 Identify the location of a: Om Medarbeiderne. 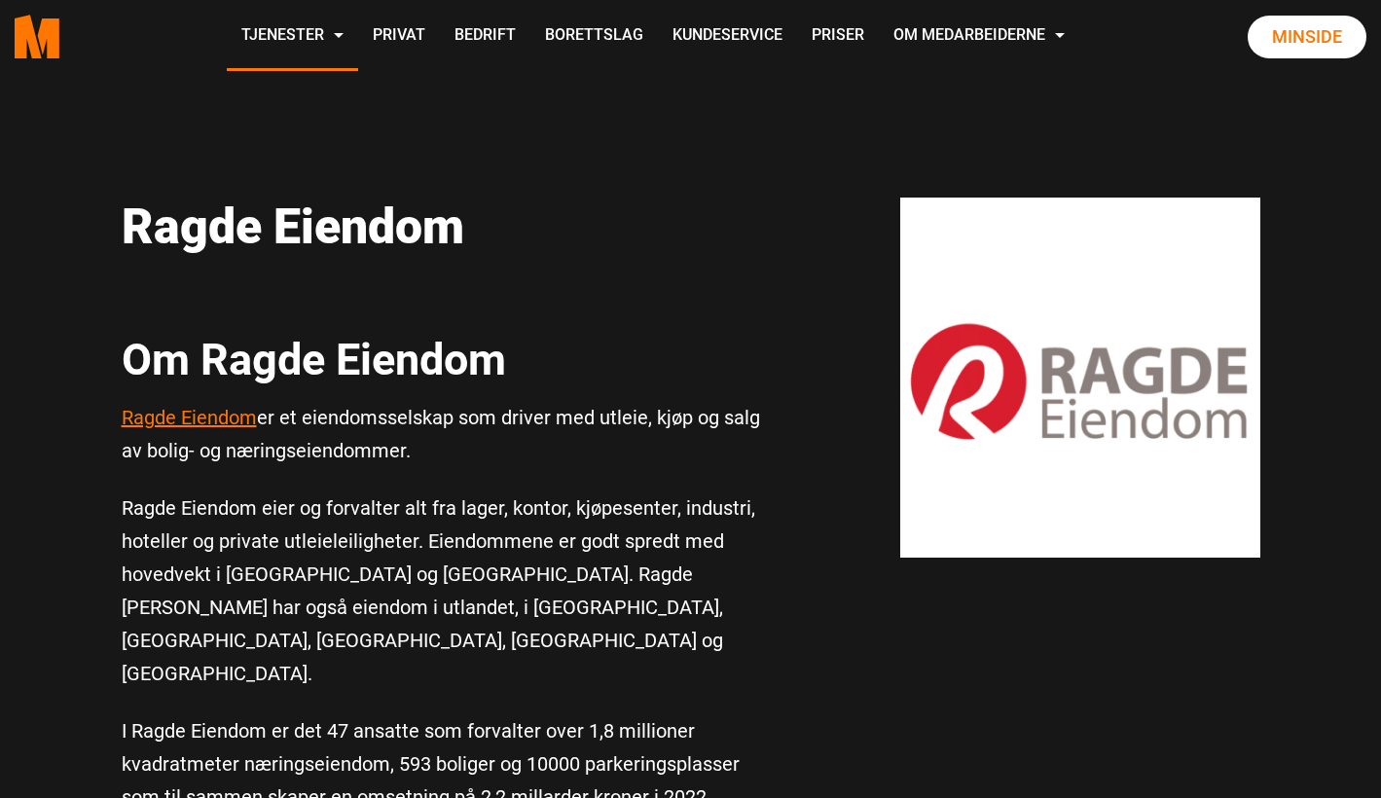
(979, 36).